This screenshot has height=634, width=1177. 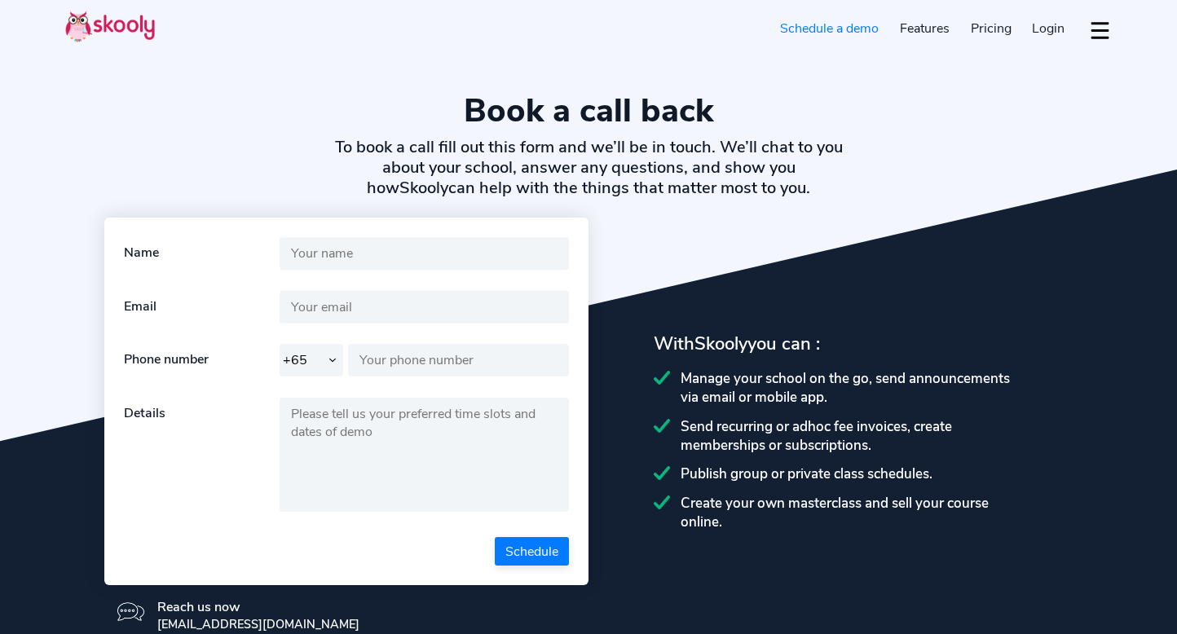 What do you see at coordinates (201, 457) in the screenshot?
I see `div: Details` at bounding box center [201, 457].